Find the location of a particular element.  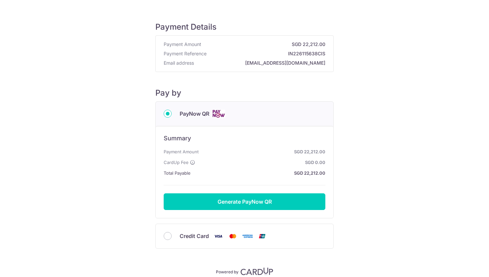

h6: Summary is located at coordinates (245, 138).